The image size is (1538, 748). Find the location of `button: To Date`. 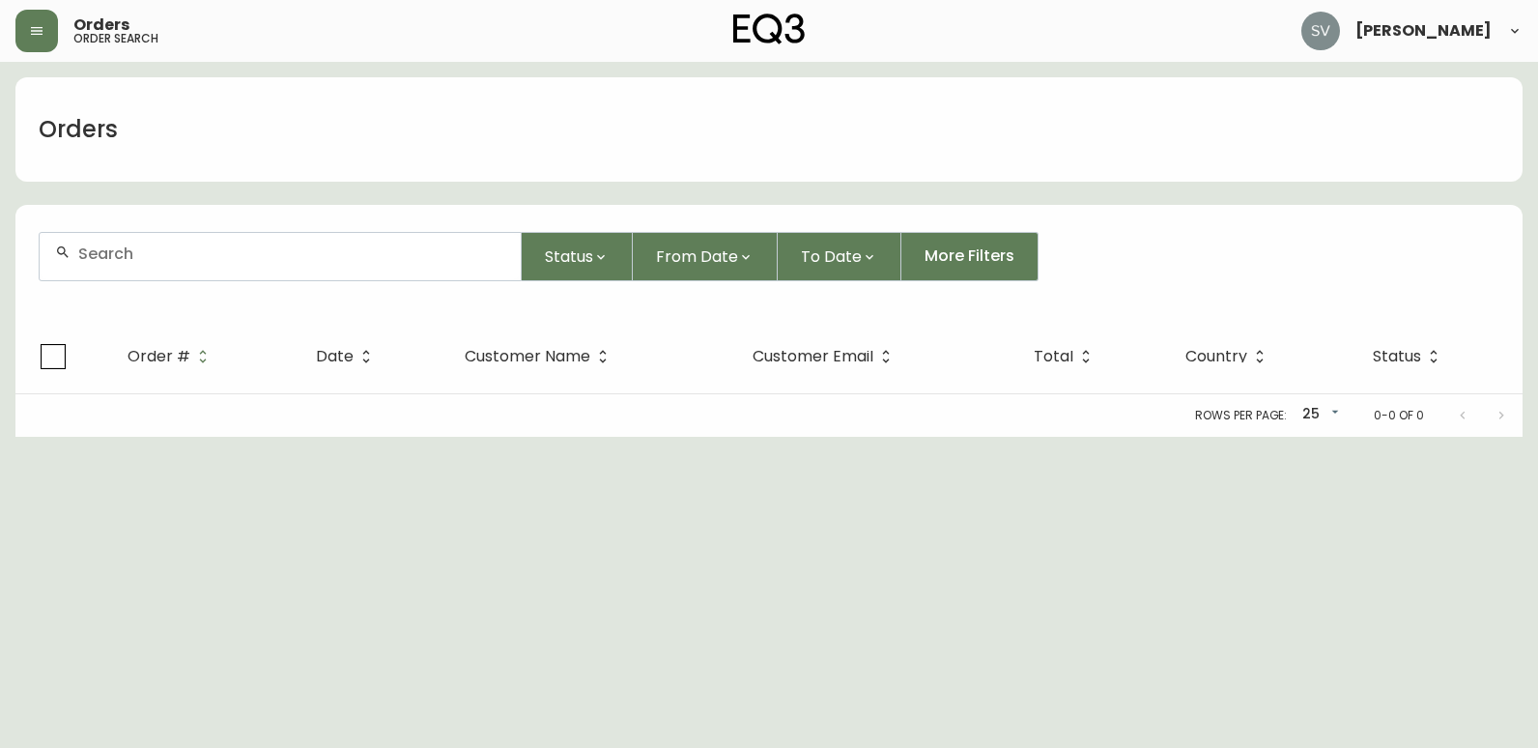

button: To Date is located at coordinates (840, 256).